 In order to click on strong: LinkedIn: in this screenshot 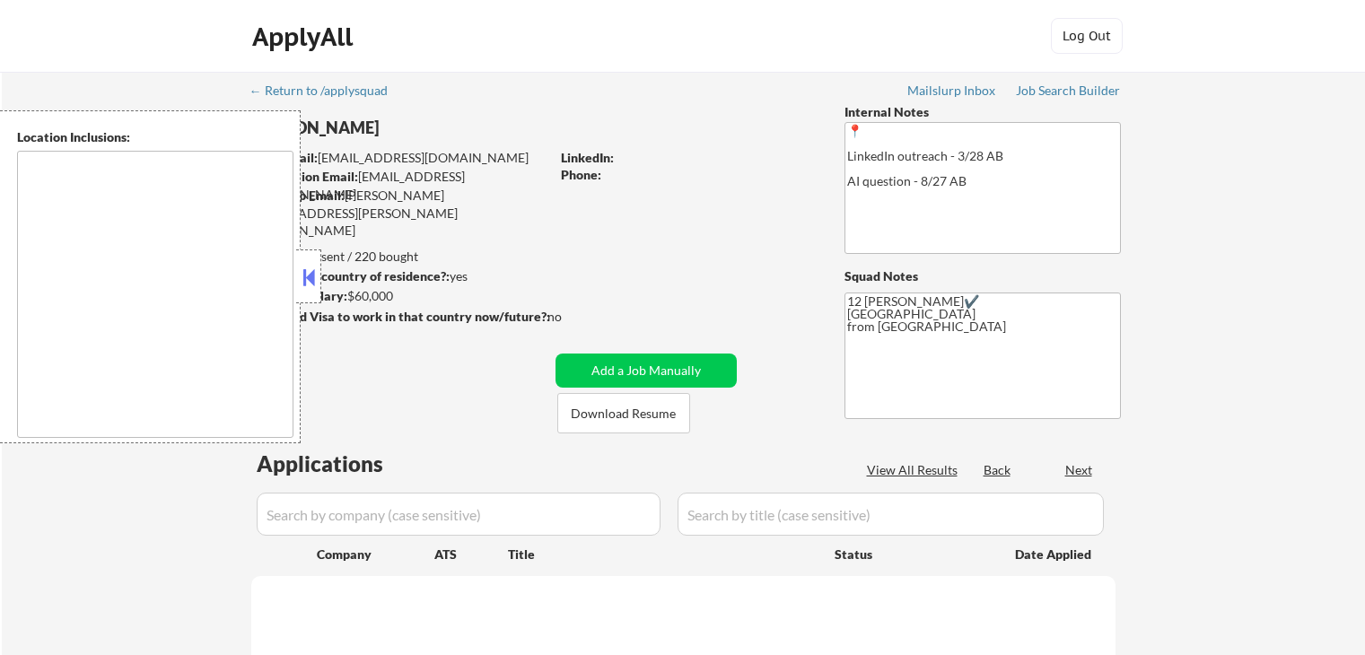, I will do `click(587, 157)`.